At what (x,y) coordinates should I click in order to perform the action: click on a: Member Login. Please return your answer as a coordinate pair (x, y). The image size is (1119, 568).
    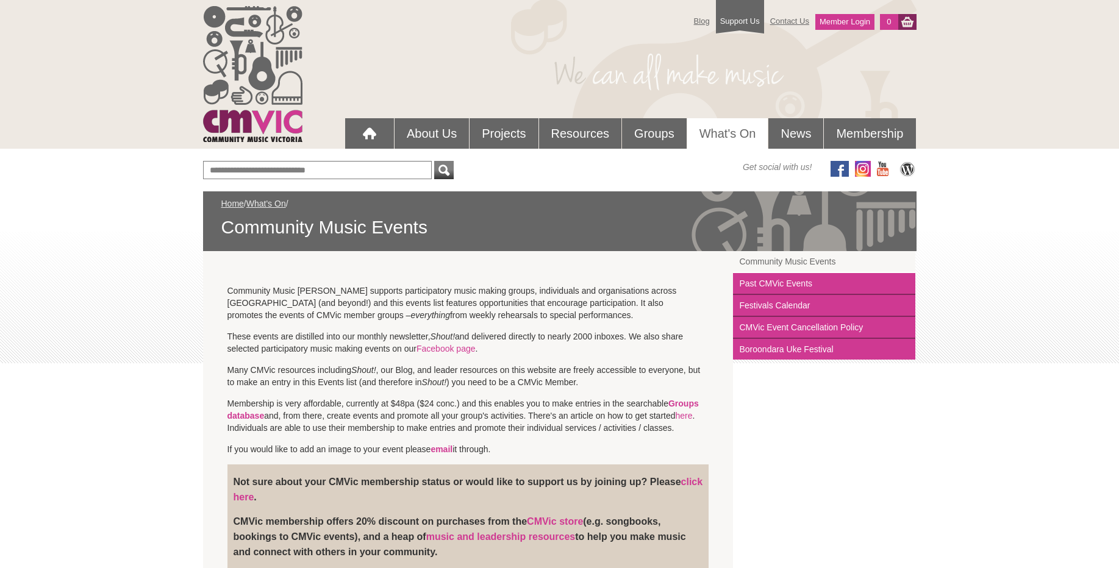
    Looking at the image, I should click on (845, 22).